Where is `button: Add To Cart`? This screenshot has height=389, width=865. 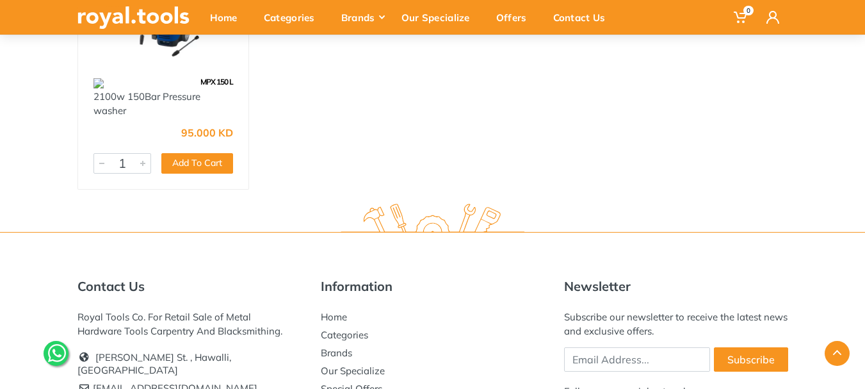 button: Add To Cart is located at coordinates (197, 163).